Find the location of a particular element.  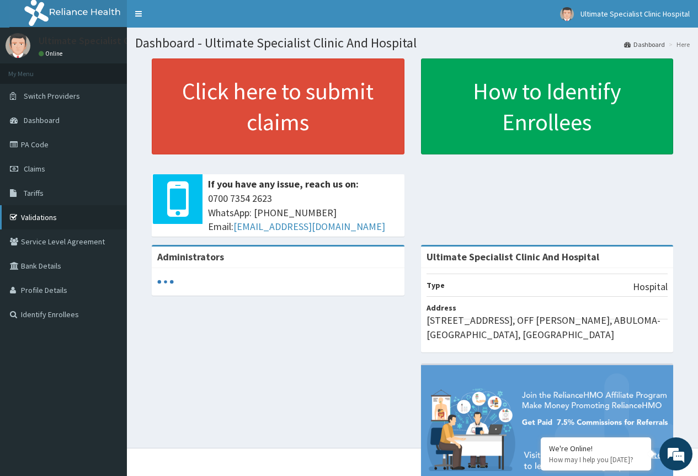

p: How may I help you today? is located at coordinates (596, 460).